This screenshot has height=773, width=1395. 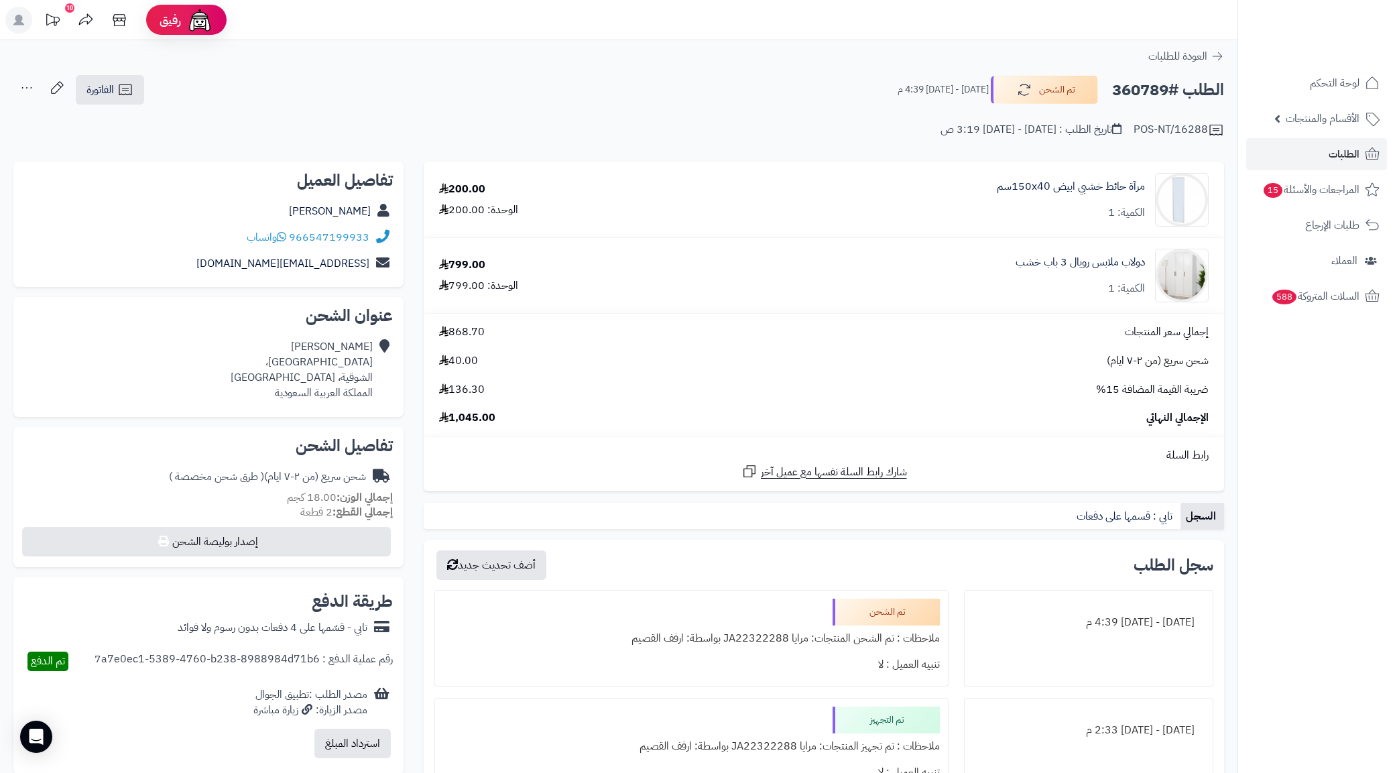 I want to click on a: واتساب, so click(x=266, y=237).